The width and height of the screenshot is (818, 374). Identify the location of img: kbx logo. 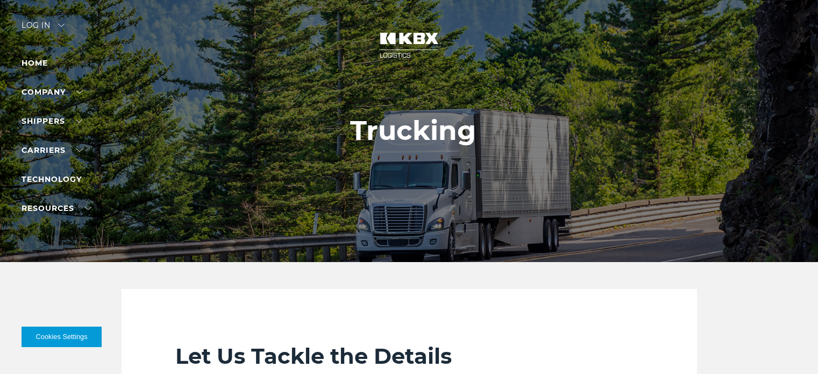
(409, 45).